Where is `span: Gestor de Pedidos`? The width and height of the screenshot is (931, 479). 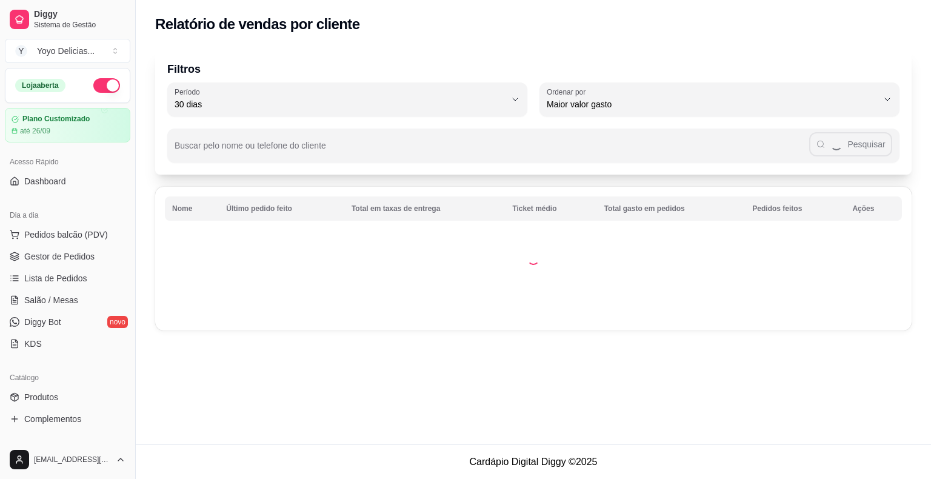
span: Gestor de Pedidos is located at coordinates (59, 256).